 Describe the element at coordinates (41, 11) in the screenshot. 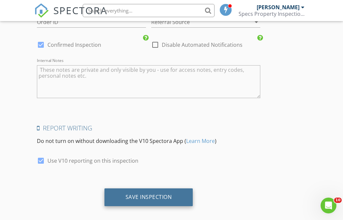

I see `img: The Best Home Inspection Software - Spectora` at that location.